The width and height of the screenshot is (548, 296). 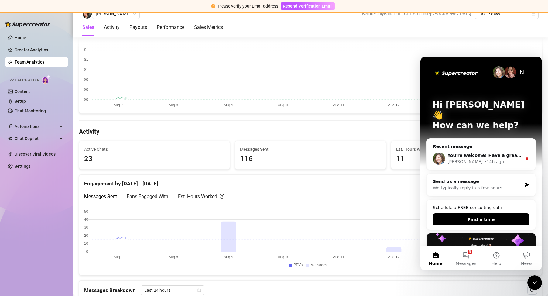 I want to click on div: Super Mass, Dark Mode, Message Library & Bump Improvements, so click(x=61, y=218).